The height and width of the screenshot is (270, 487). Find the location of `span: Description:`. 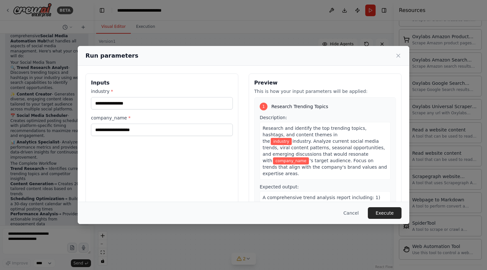

span: Description: is located at coordinates (274, 118).